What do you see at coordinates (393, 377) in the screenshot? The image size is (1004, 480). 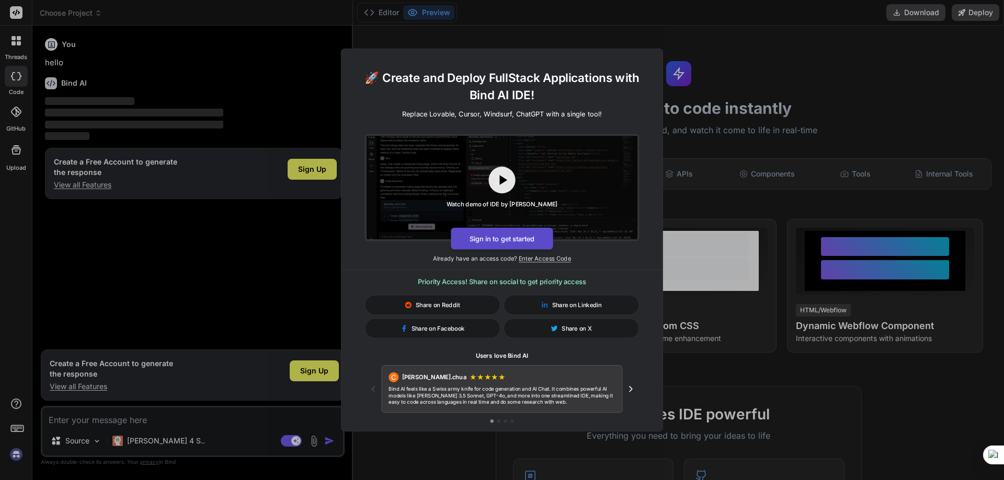 I see `div: C` at bounding box center [393, 377].